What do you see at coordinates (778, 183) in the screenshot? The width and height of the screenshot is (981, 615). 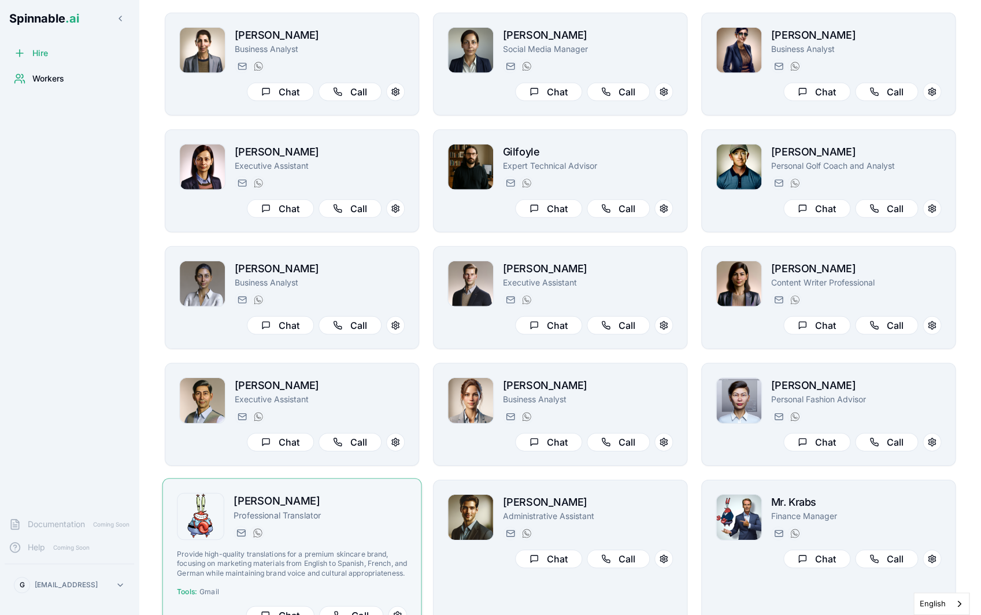 I see `button: Send email to rory.mcilroy@getspinnable.ai` at bounding box center [778, 183].